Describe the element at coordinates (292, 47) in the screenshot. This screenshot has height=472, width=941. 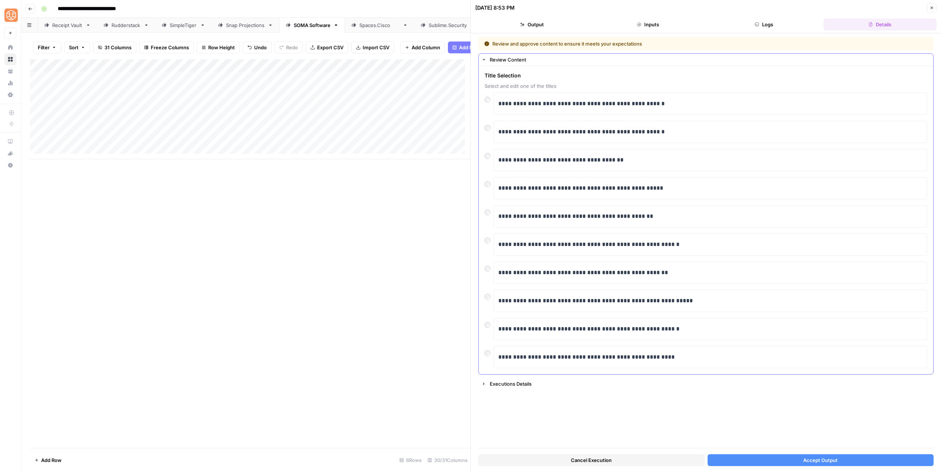
I see `span: Redo` at that location.